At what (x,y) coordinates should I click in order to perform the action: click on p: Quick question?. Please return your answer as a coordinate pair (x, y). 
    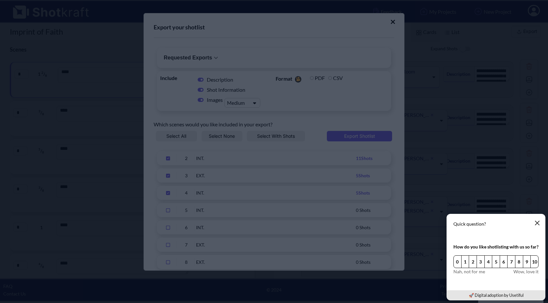
    Looking at the image, I should click on (496, 224).